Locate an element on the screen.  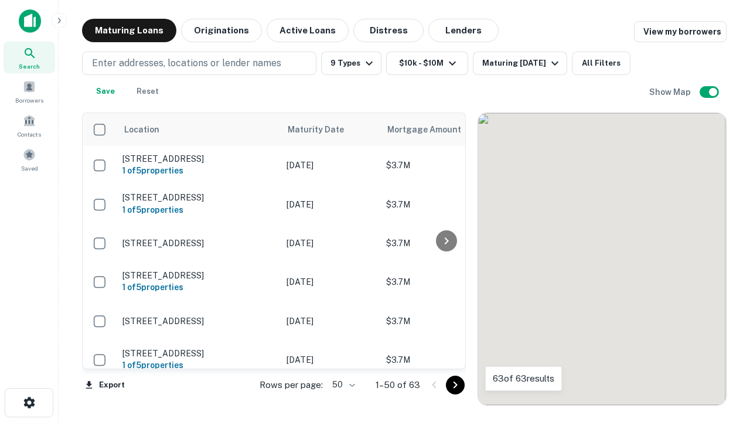
div: Search is located at coordinates (29, 57).